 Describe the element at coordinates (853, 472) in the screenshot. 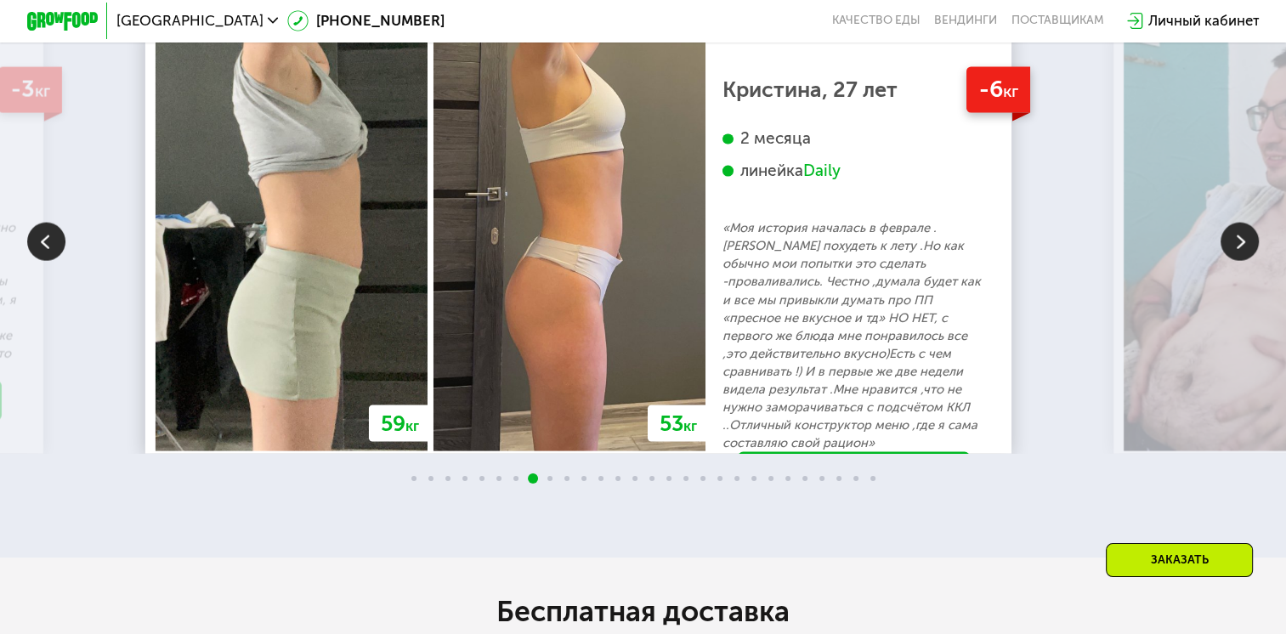

I see `a: Хочу так же` at that location.